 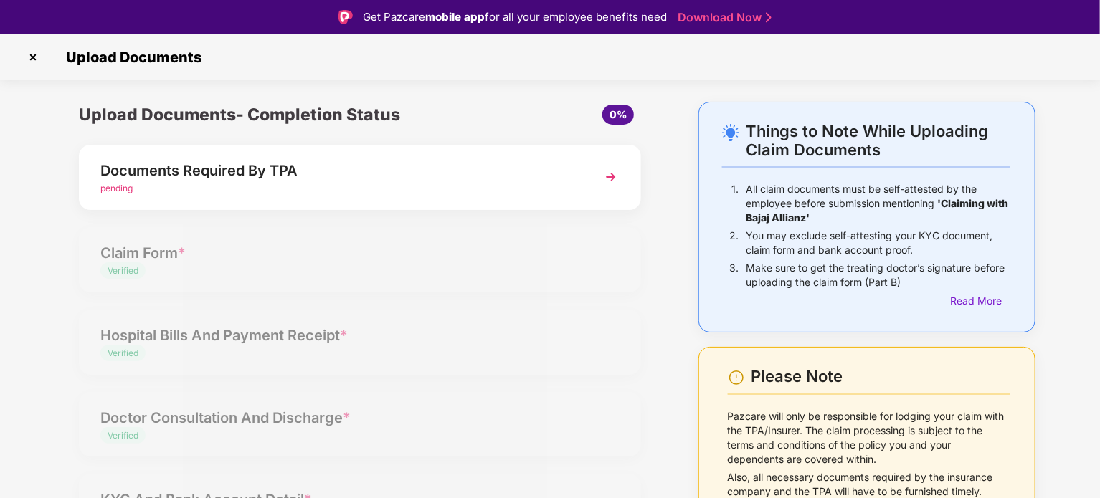 What do you see at coordinates (877, 243) in the screenshot?
I see `p: You may exclude self-attesting your KYC document, claim form and bank account proof.` at bounding box center [877, 243].